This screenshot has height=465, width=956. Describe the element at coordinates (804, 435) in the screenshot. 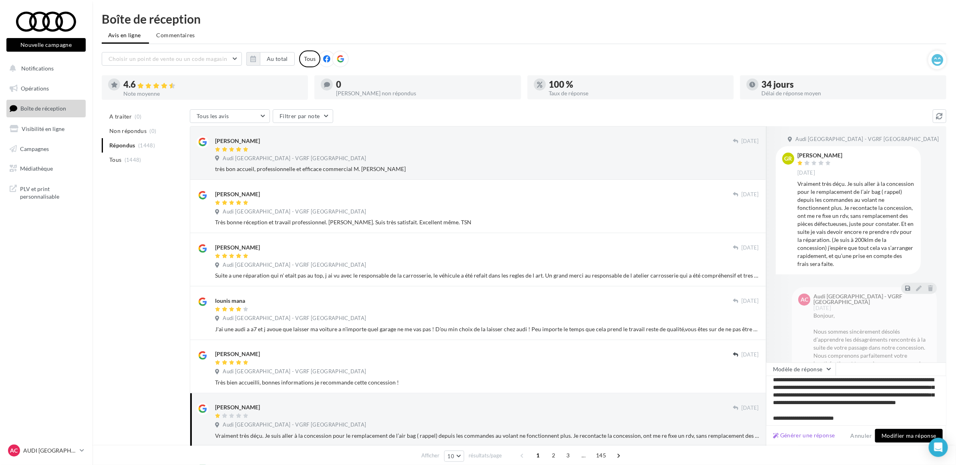

I see `button: Générer une réponse` at that location.